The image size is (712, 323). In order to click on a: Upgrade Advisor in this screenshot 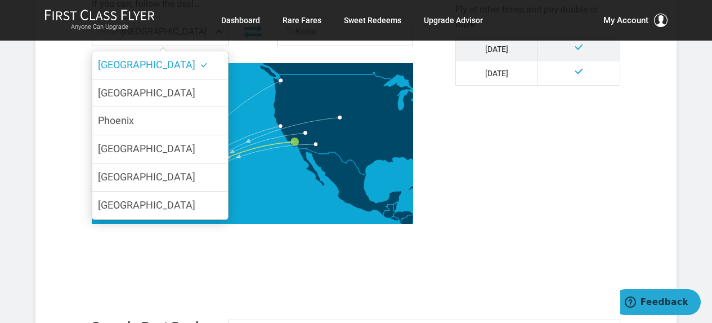, I will do `click(453, 20)`.